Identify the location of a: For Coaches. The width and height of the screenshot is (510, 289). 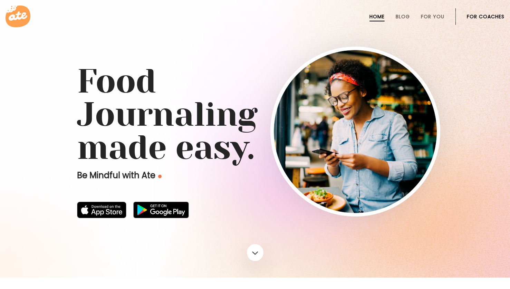
(485, 17).